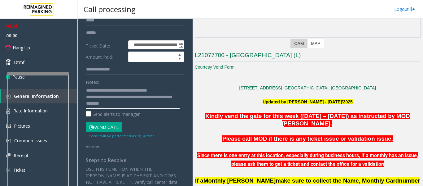 The height and width of the screenshot is (186, 423). What do you see at coordinates (299, 43) in the screenshot?
I see `label: CAM` at bounding box center [299, 43].